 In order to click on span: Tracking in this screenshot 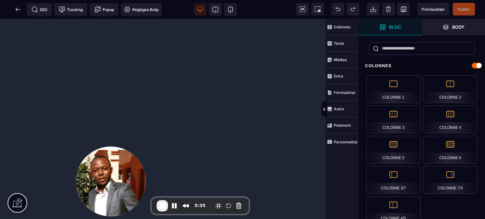, I will do `click(71, 9)`.